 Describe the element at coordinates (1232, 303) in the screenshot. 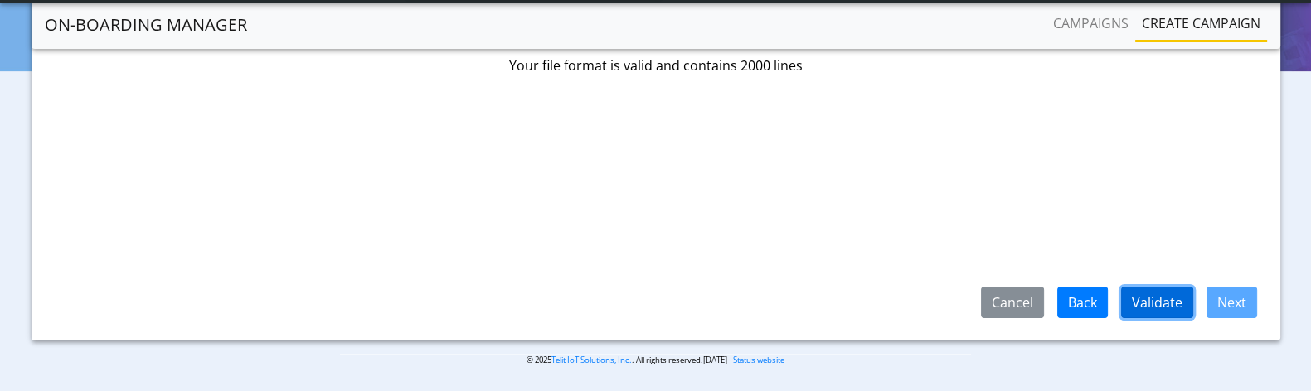

I see `button: Next` at that location.